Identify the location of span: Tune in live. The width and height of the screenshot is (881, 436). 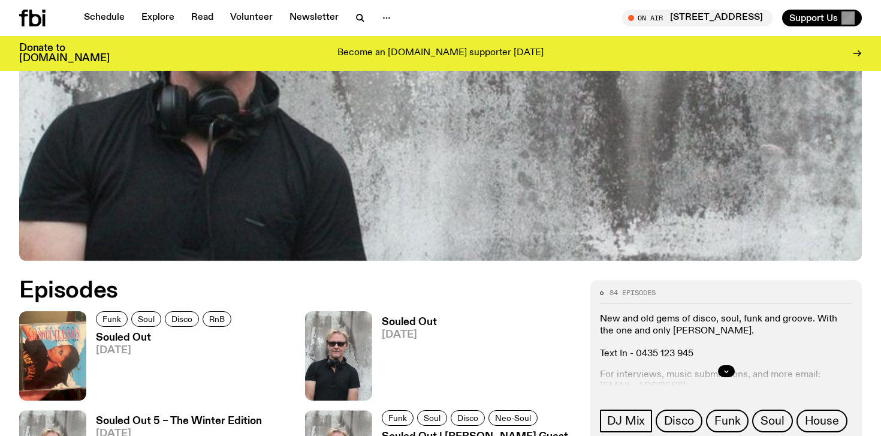
(701, 17).